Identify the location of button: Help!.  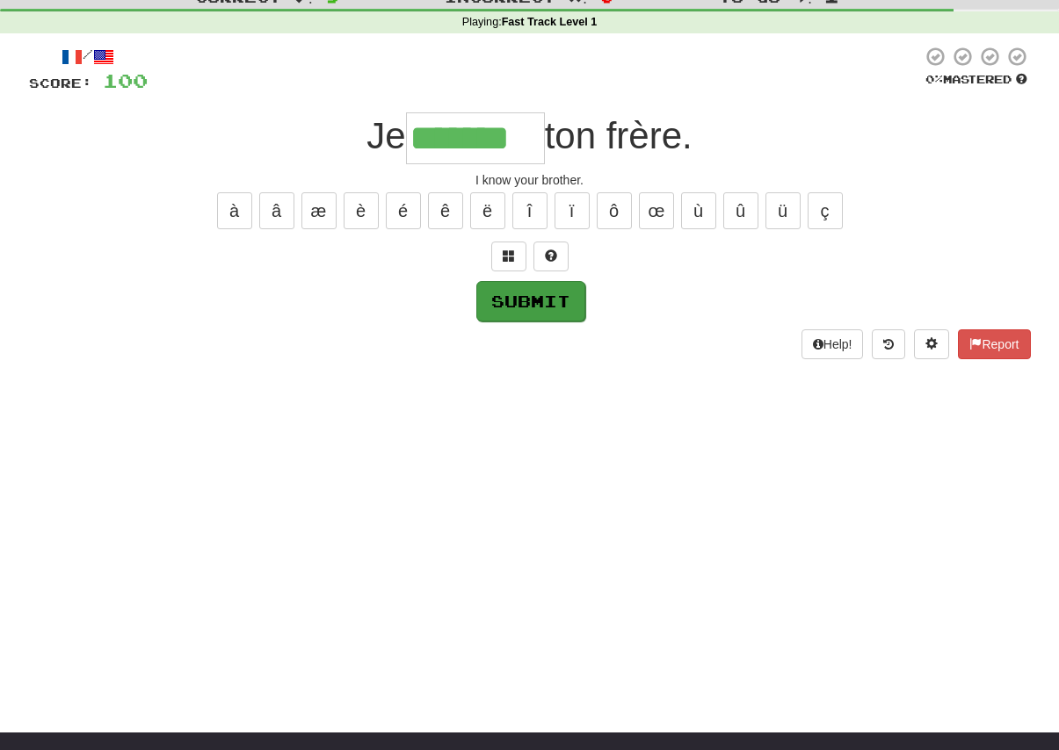
(832, 344).